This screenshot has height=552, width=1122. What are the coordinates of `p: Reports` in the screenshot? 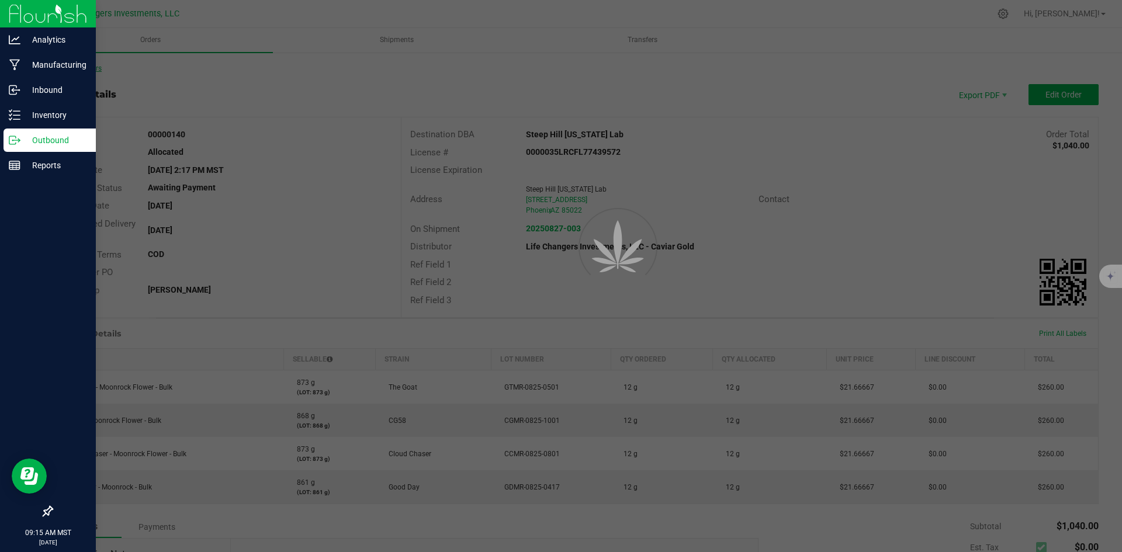 It's located at (56, 165).